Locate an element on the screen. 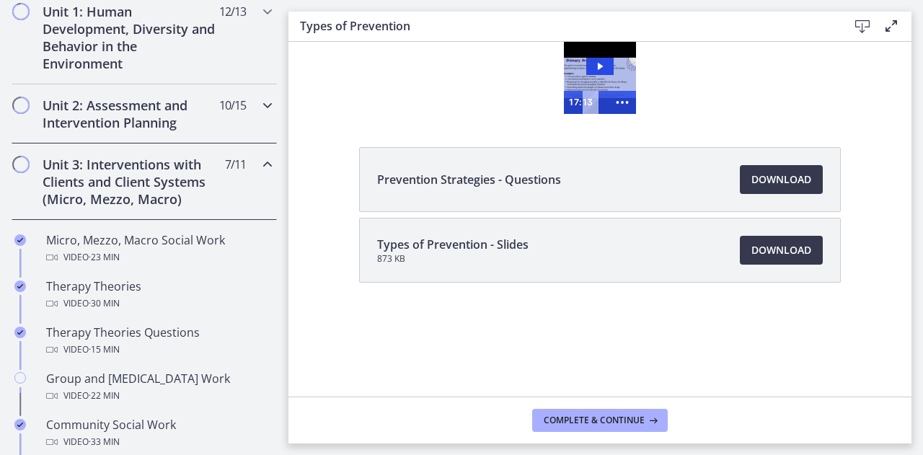 The width and height of the screenshot is (923, 455). span: · 15 min is located at coordinates (104, 350).